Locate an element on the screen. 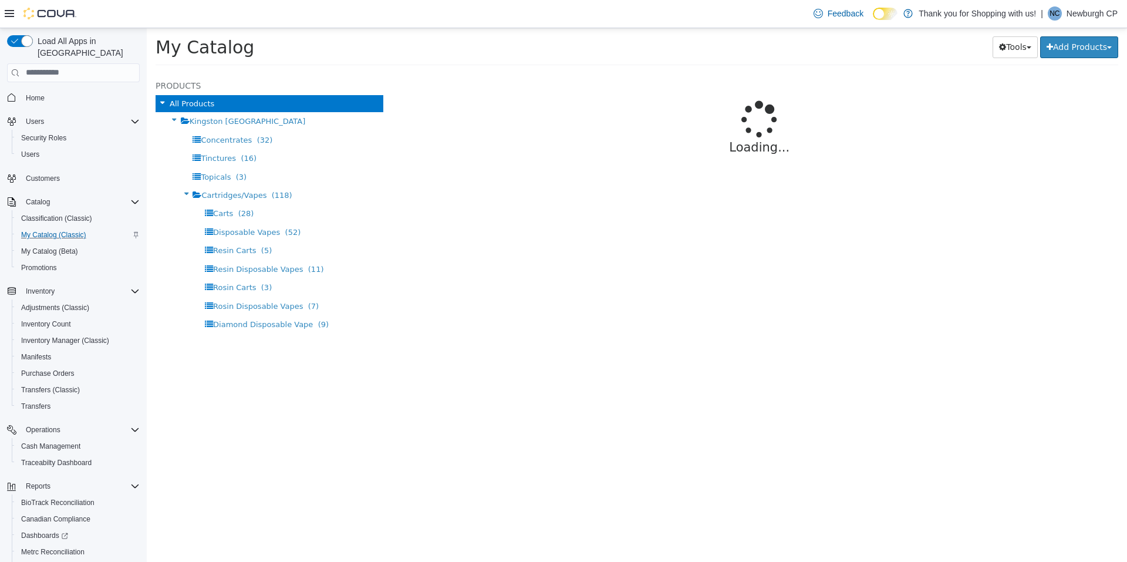  span: Manifests is located at coordinates (36, 357).